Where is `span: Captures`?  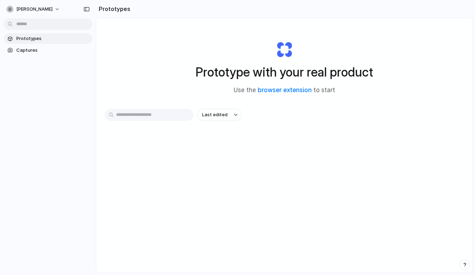
span: Captures is located at coordinates (53, 50).